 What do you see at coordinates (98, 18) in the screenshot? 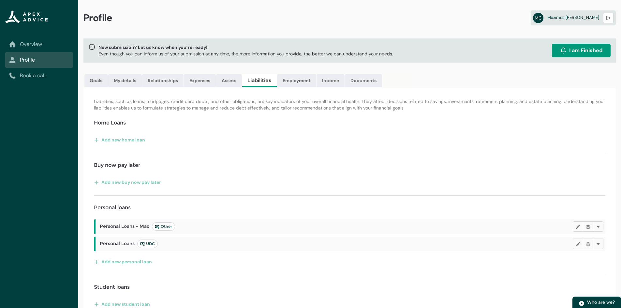
I see `span: Profile` at bounding box center [98, 18].